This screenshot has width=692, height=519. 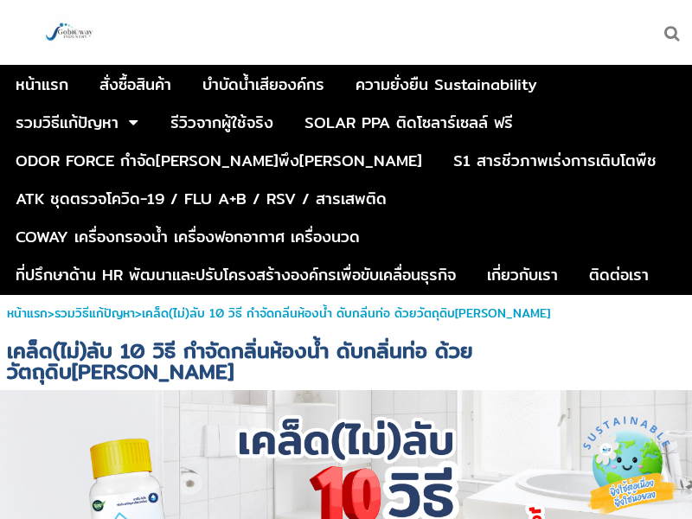 What do you see at coordinates (522, 275) in the screenshot?
I see `div: เกี่ยวกับเรา` at bounding box center [522, 275].